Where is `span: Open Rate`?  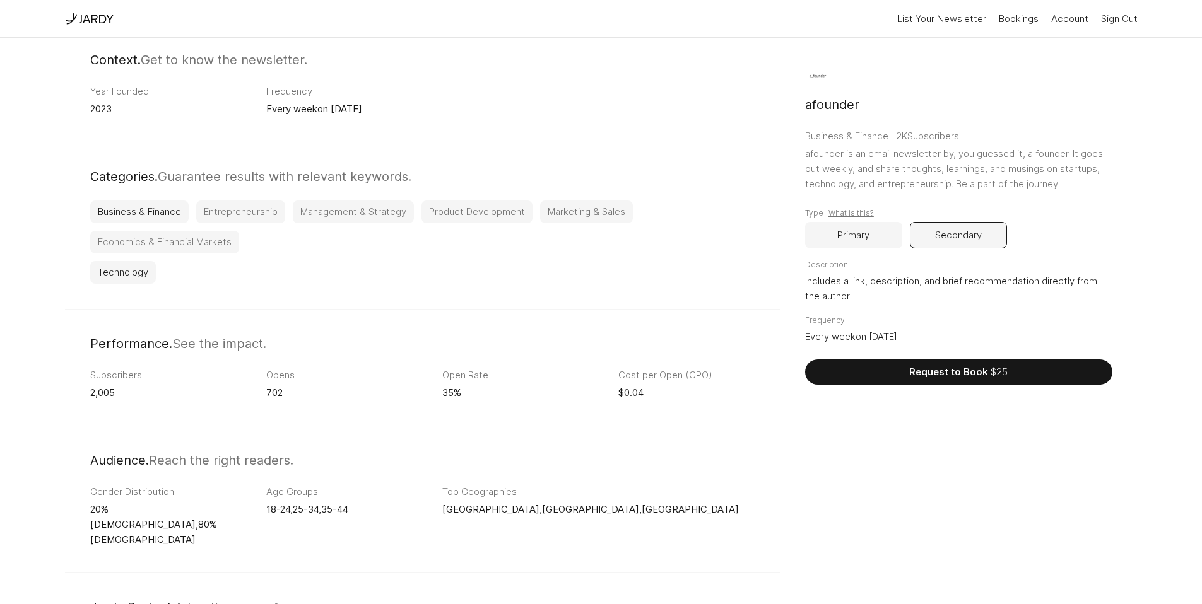 span: Open Rate is located at coordinates (465, 375).